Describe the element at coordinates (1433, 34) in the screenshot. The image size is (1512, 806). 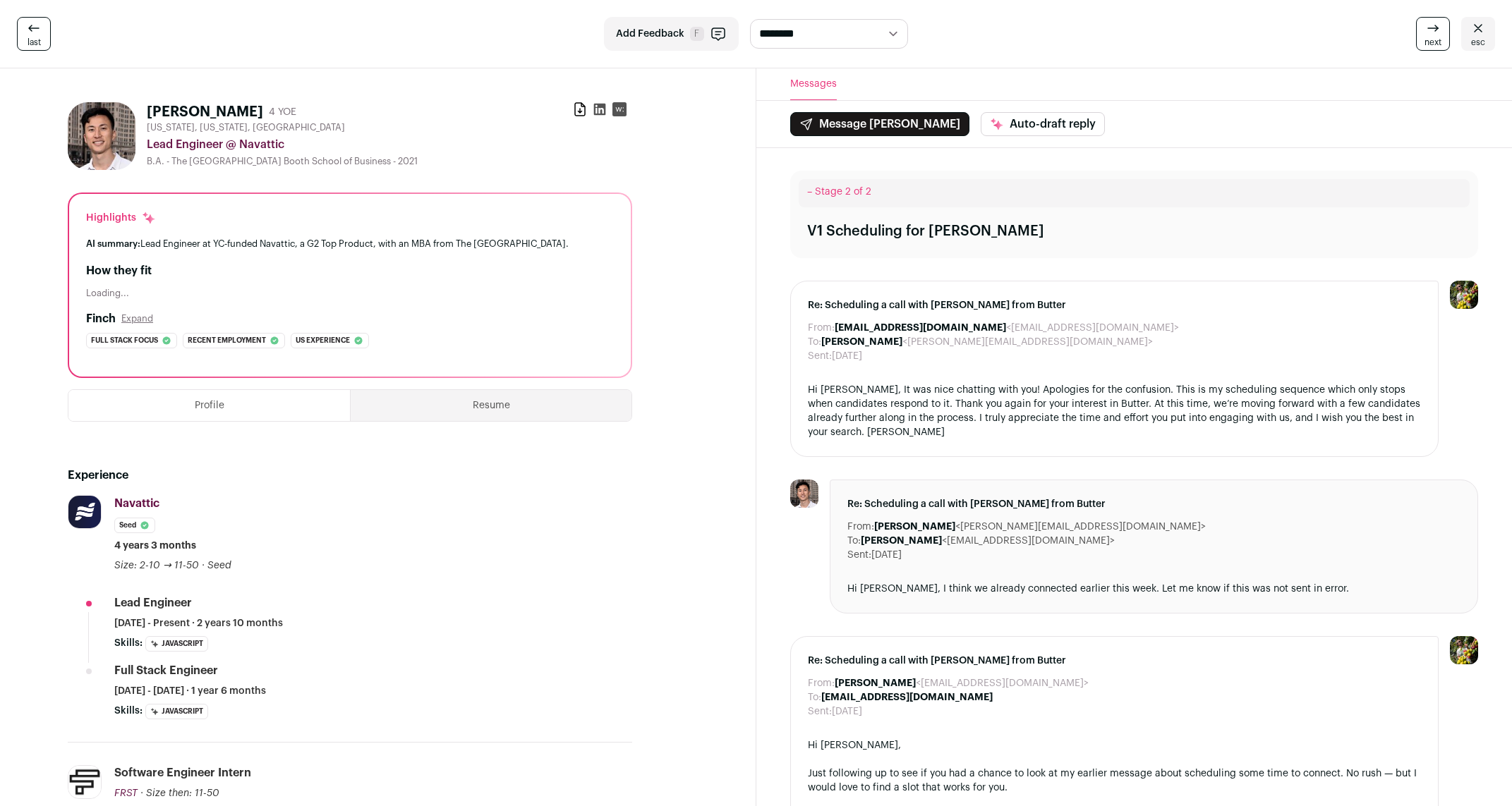
I see `a: next` at that location.